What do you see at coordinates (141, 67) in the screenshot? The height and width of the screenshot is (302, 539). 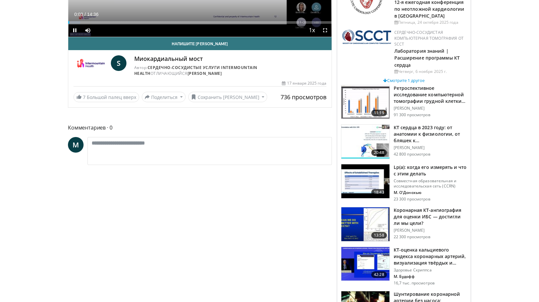 I see `ya-tr-span: Автор:` at bounding box center [141, 67].